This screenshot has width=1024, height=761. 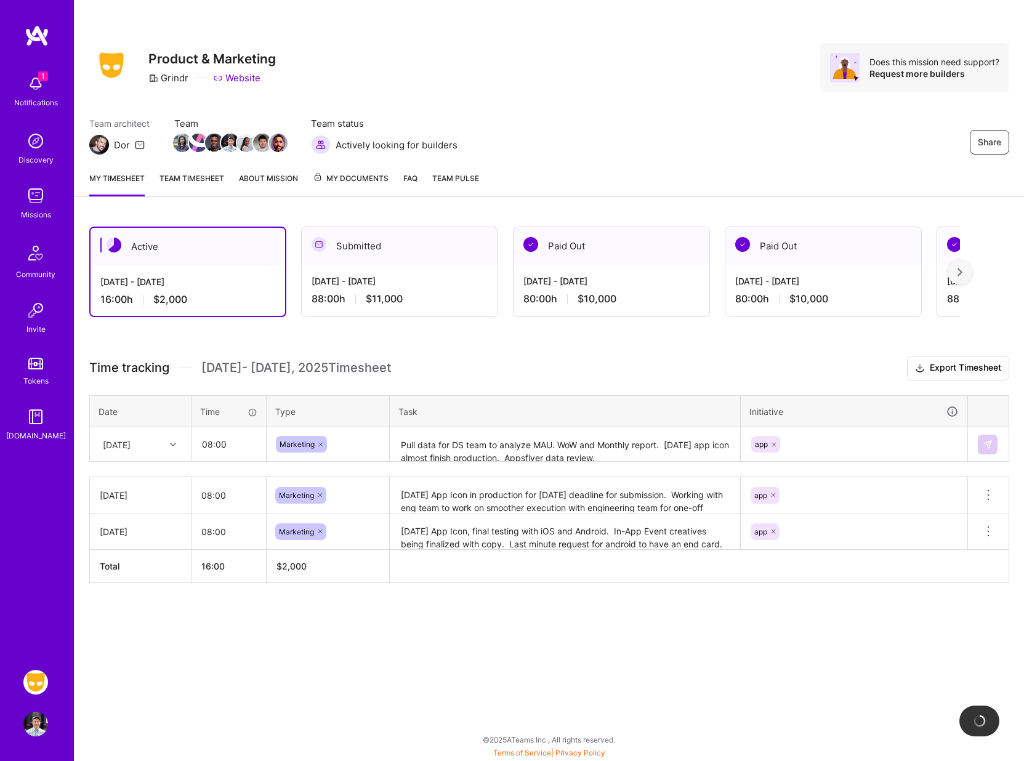 What do you see at coordinates (934, 73) in the screenshot?
I see `div: Request more builders` at bounding box center [934, 73].